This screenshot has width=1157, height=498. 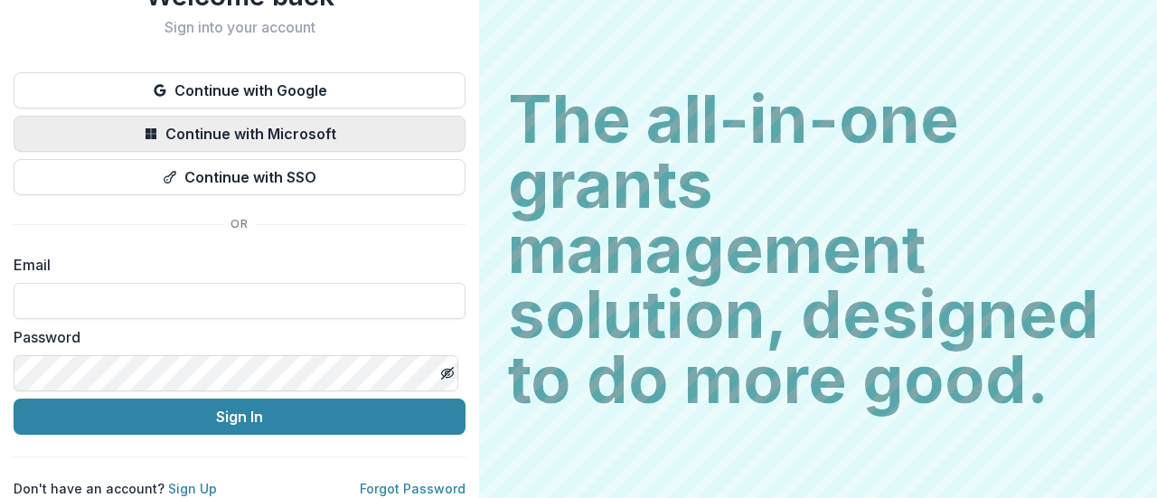 I want to click on a: Sign Up, so click(x=193, y=488).